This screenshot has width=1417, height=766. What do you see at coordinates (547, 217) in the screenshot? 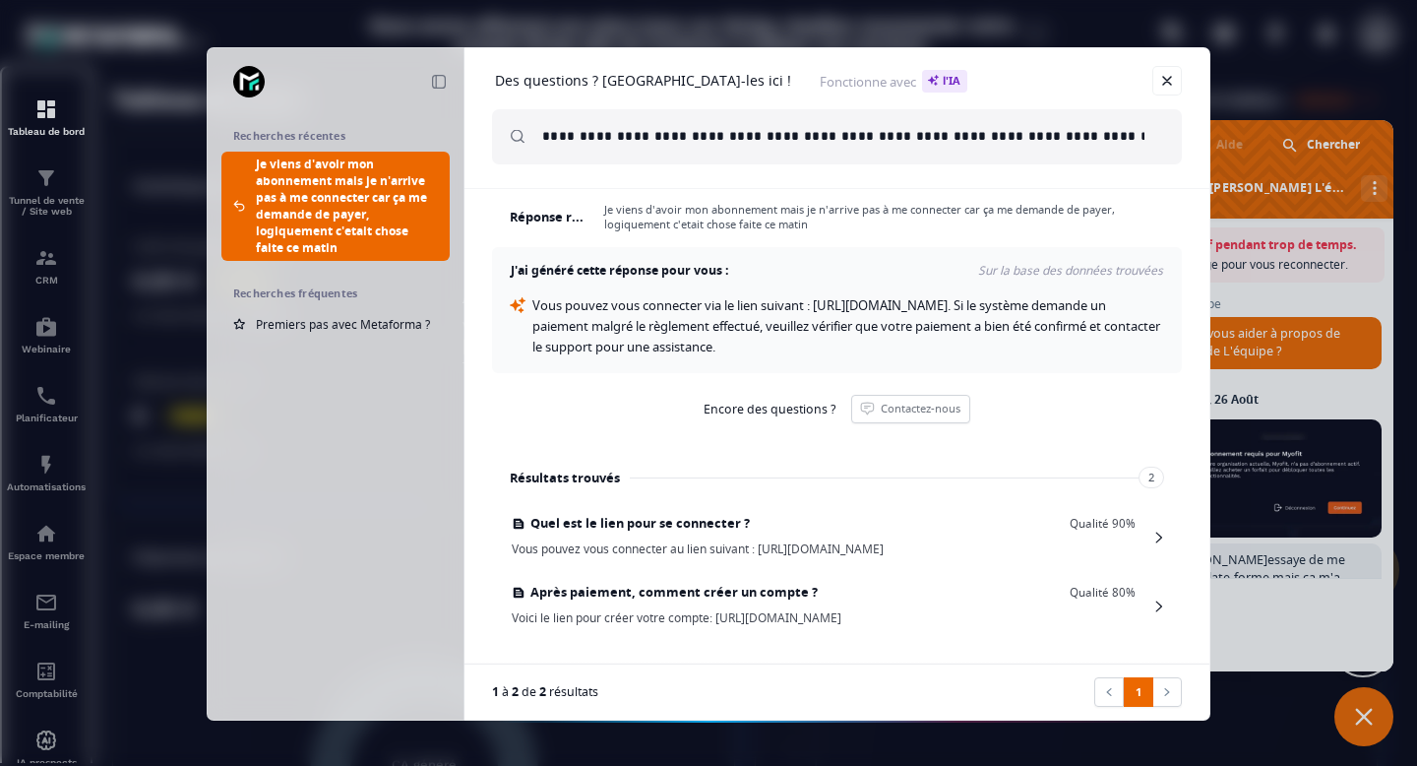
I see `h3: Réponse rapide` at bounding box center [547, 217].